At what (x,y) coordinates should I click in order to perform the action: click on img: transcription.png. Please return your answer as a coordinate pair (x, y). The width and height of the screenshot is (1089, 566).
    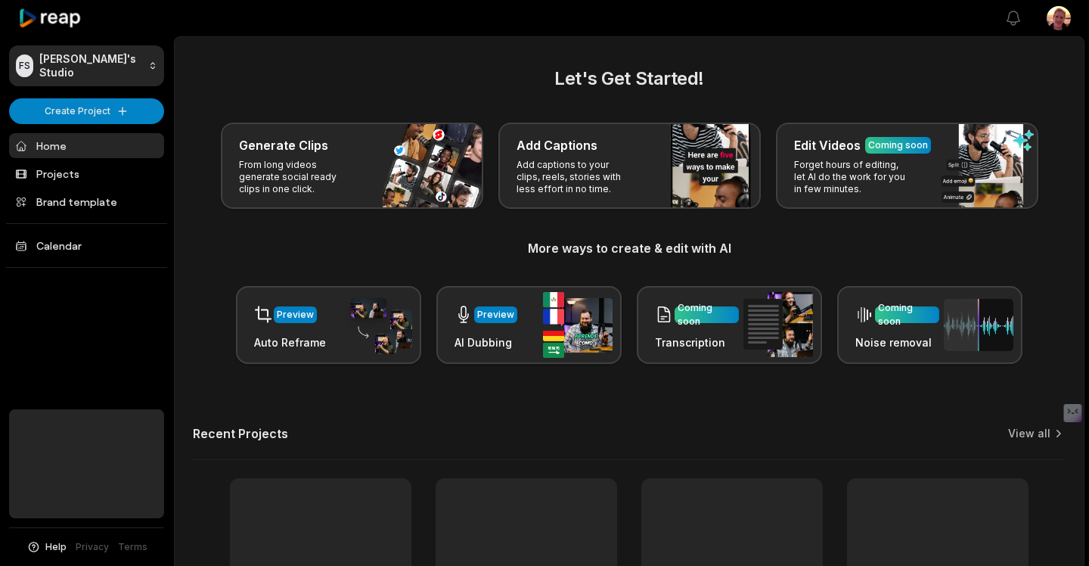
    Looking at the image, I should click on (779, 325).